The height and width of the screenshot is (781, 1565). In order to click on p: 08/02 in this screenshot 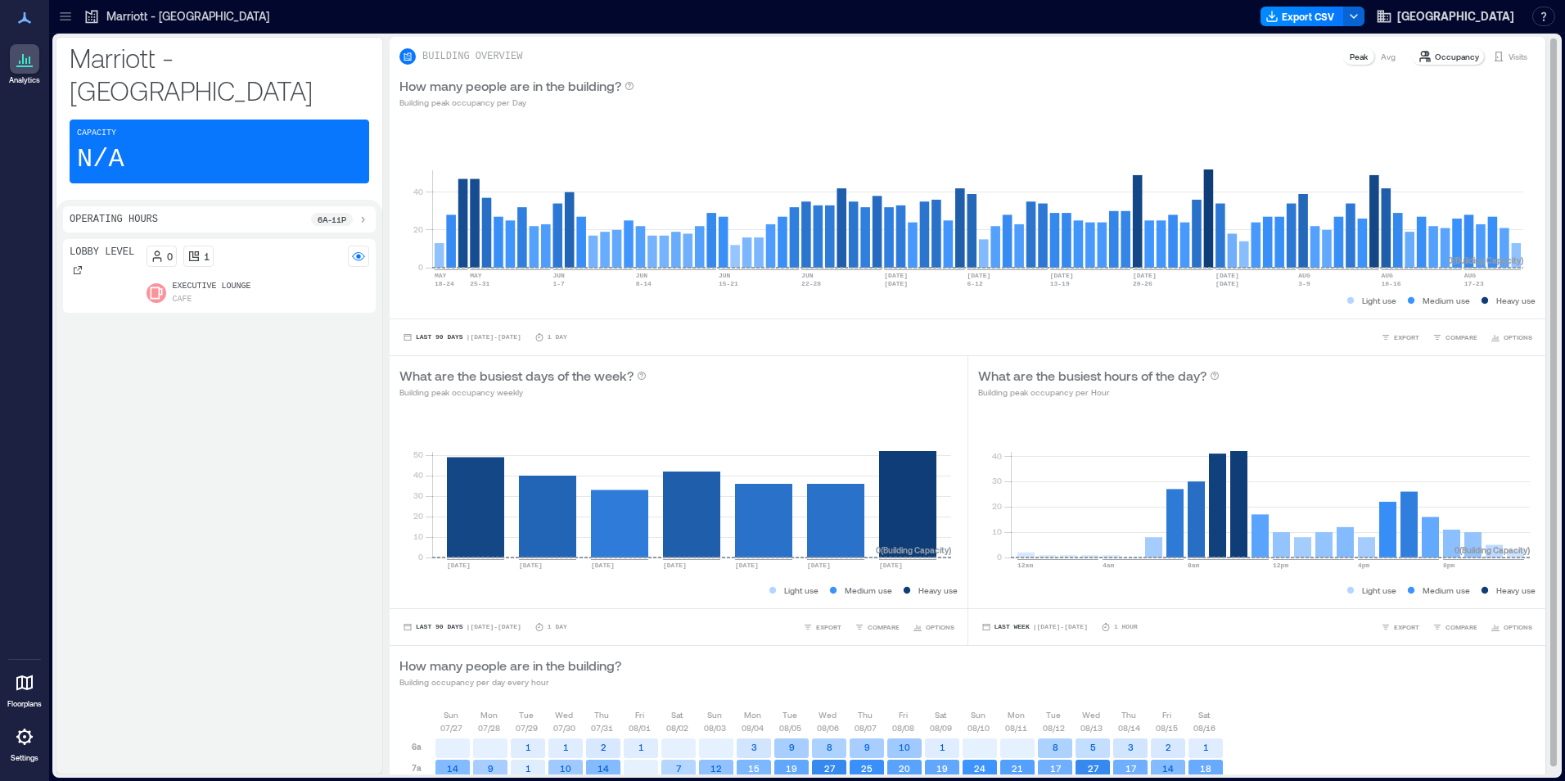, I will do `click(677, 728)`.